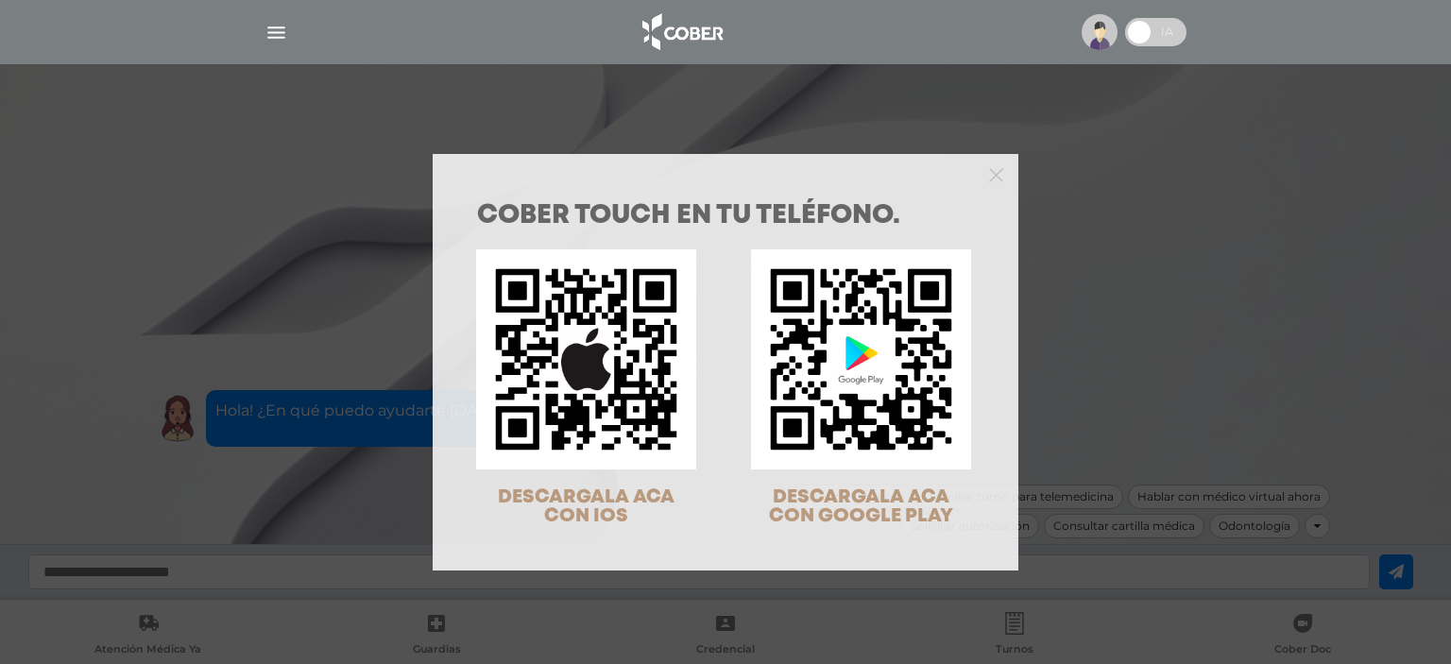  Describe the element at coordinates (996, 174) in the screenshot. I see `button: Close` at that location.